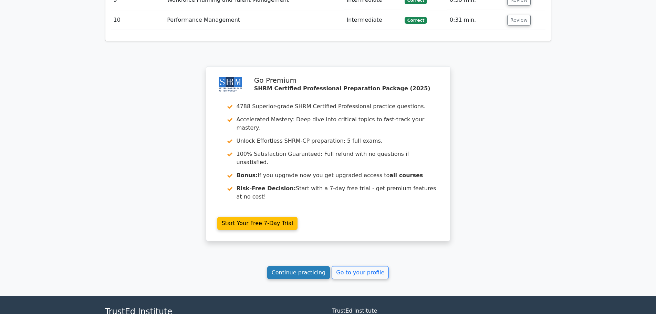 Image resolution: width=656 pixels, height=314 pixels. Describe the element at coordinates (254, 20) in the screenshot. I see `td: Performance Management` at that location.